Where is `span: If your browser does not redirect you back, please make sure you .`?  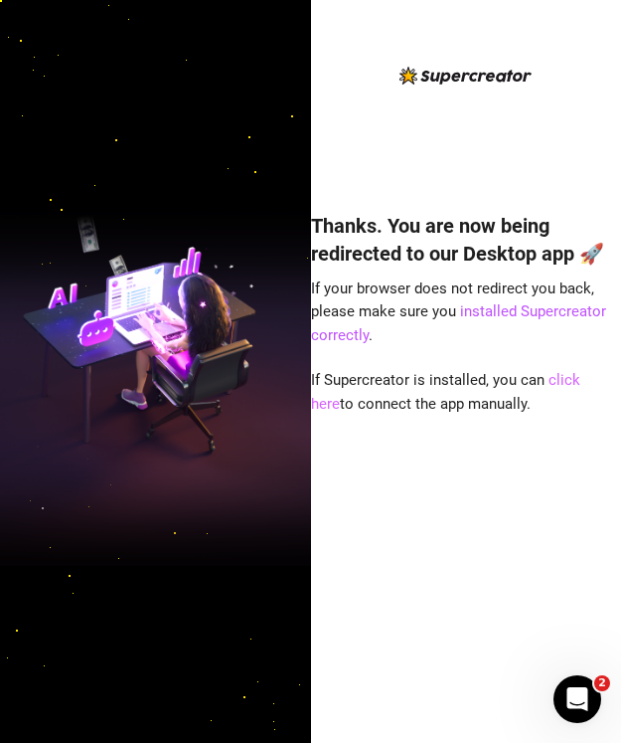
span: If your browser does not redirect you back, please make sure you . is located at coordinates (458, 311).